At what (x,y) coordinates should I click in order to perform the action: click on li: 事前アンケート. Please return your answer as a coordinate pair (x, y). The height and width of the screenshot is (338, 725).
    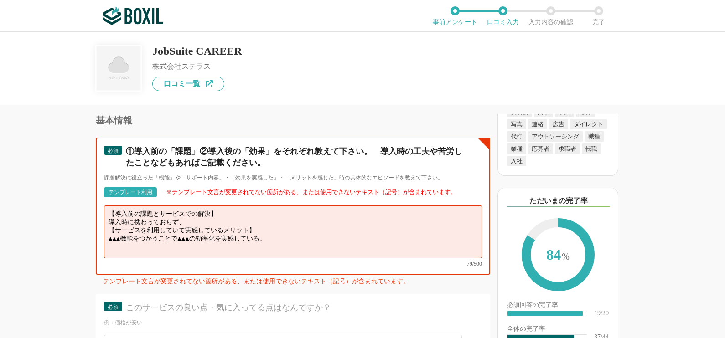
    Looking at the image, I should click on (455, 16).